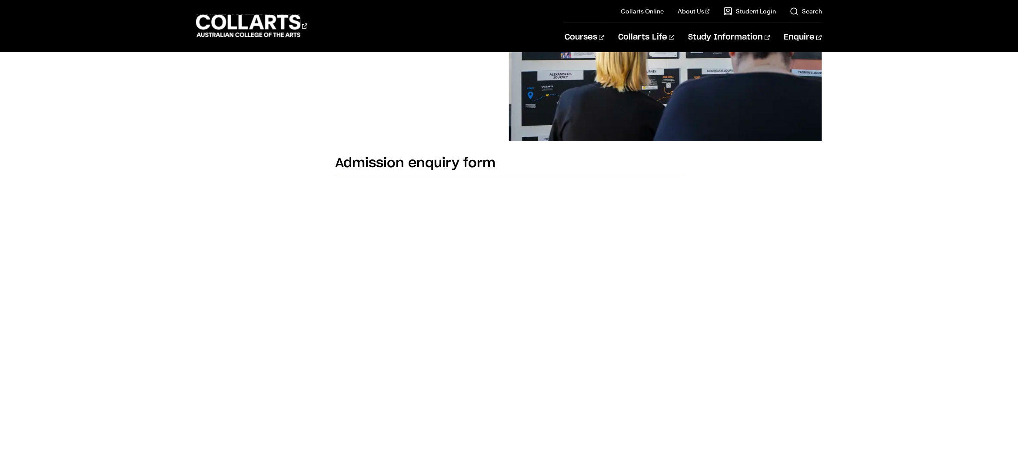 This screenshot has width=1018, height=454. I want to click on a: Study Information, so click(730, 37).